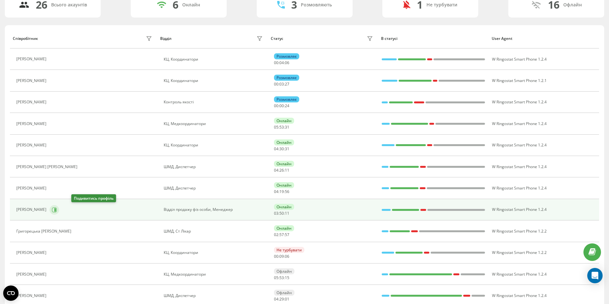 The image size is (609, 304). Describe the element at coordinates (25, 39) in the screenshot. I see `div: Співробітник` at that location.